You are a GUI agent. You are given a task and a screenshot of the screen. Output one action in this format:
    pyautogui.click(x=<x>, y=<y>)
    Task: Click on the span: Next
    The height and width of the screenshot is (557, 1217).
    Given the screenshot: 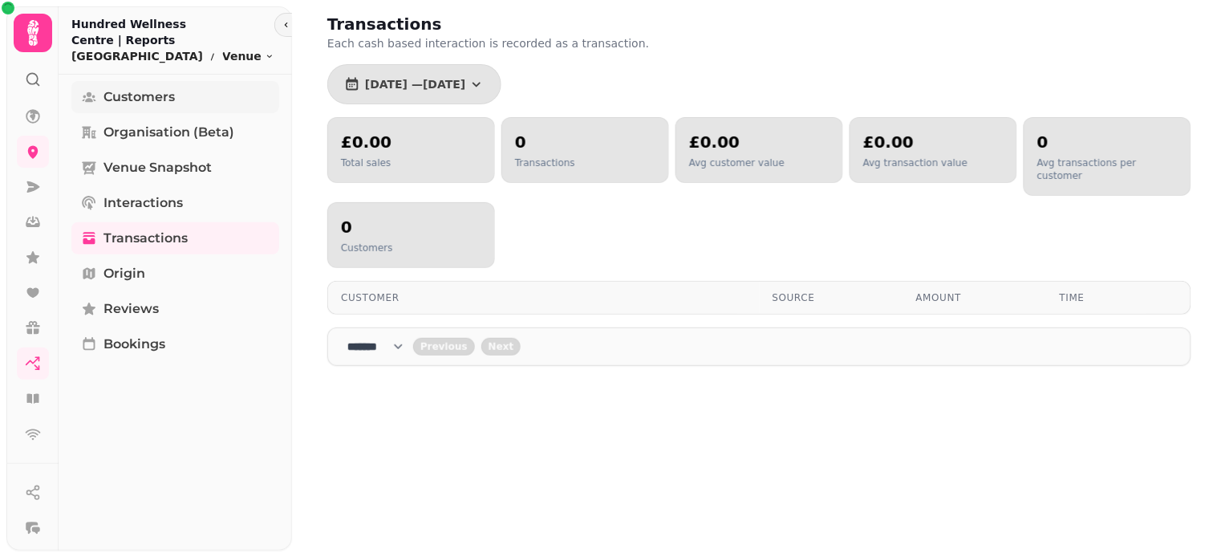 What is the action you would take?
    pyautogui.click(x=501, y=347)
    